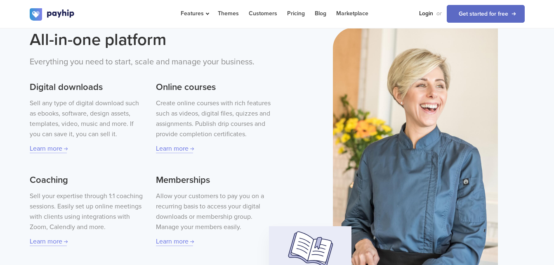 This screenshot has height=265, width=554. What do you see at coordinates (486, 14) in the screenshot?
I see `a: Get started for free` at bounding box center [486, 14].